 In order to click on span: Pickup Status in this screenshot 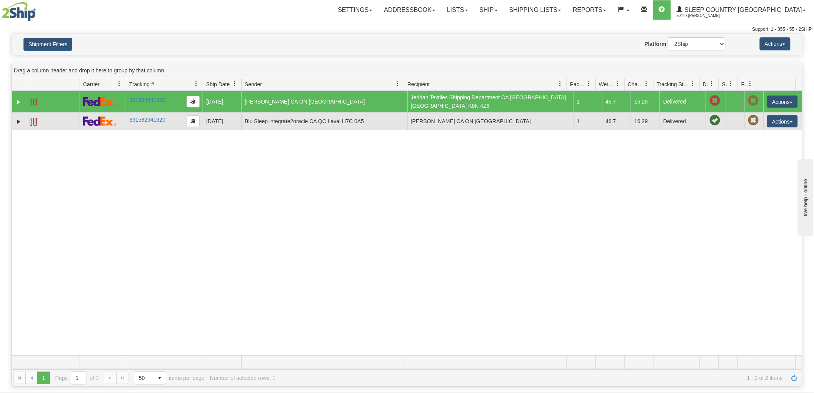, I will do `click(744, 84)`.